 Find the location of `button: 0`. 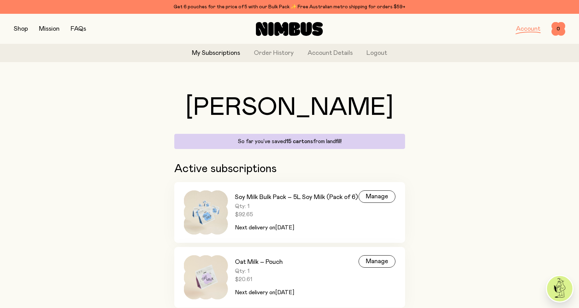

button: 0 is located at coordinates (559, 29).